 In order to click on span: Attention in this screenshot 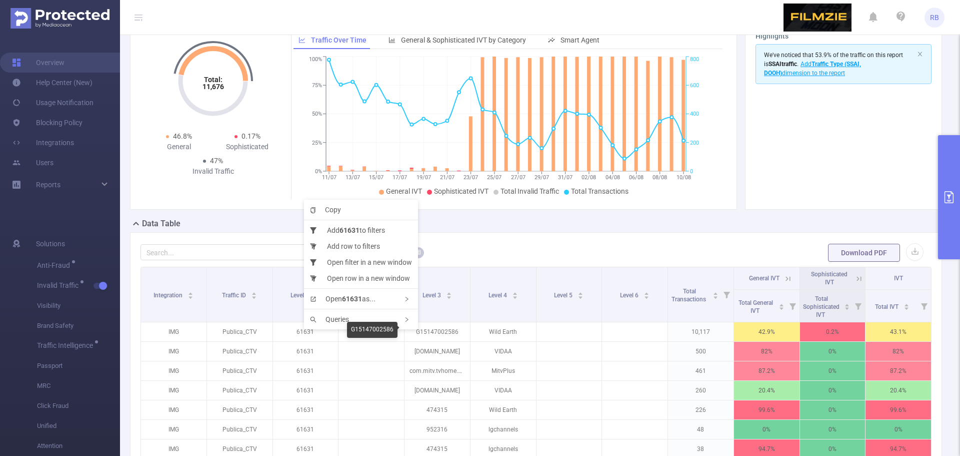, I will do `click(79, 446)`.